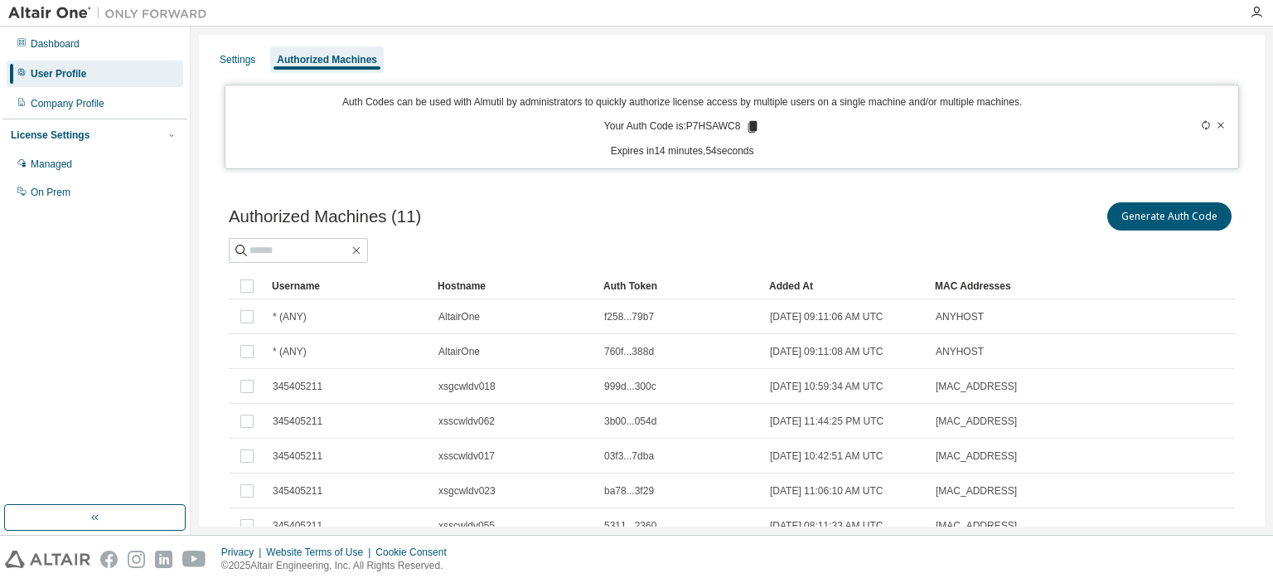 The width and height of the screenshot is (1273, 583). What do you see at coordinates (244, 552) in the screenshot?
I see `div: Privacy` at bounding box center [244, 552].